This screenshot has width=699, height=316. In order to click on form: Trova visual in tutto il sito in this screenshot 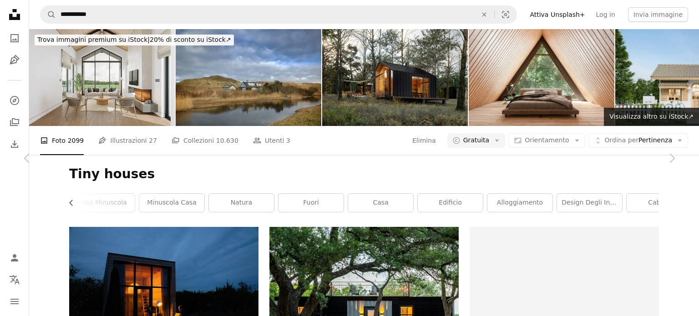, I will do `click(278, 15)`.